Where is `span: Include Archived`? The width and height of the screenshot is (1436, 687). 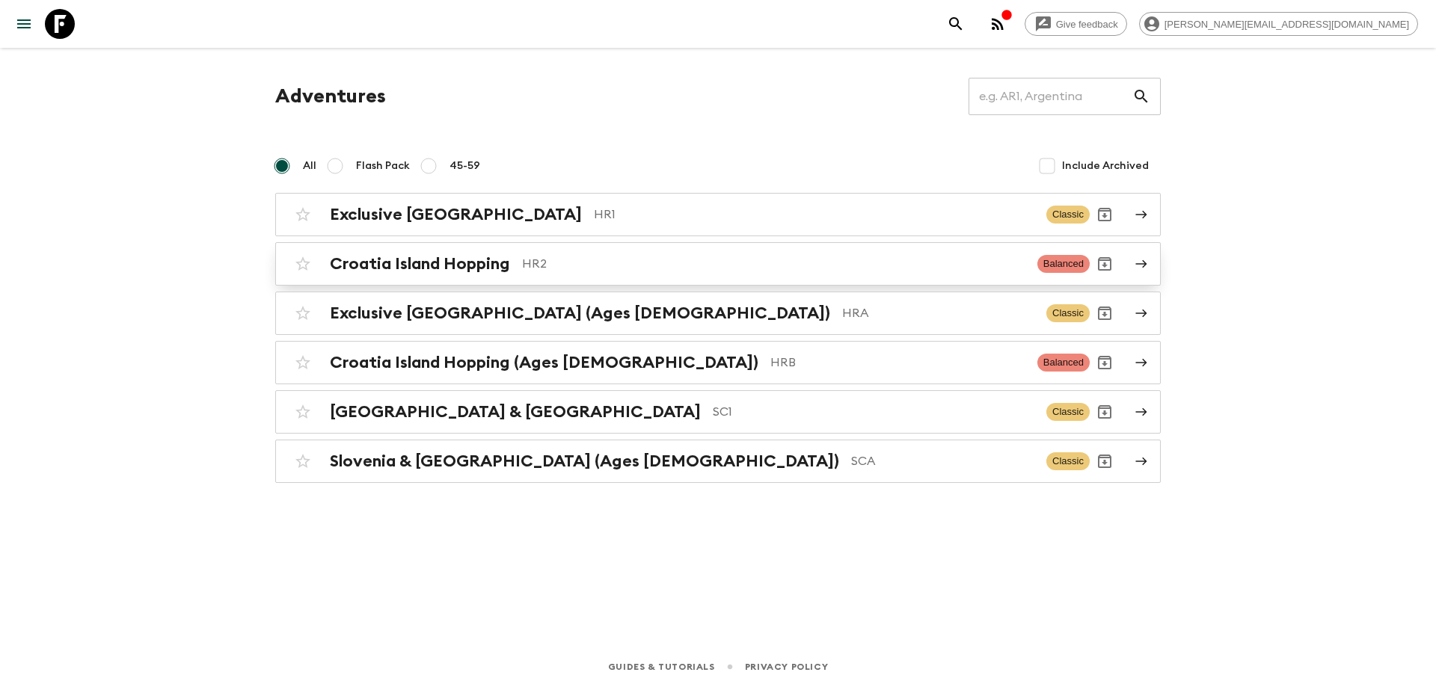
span: Include Archived is located at coordinates (1106, 166).